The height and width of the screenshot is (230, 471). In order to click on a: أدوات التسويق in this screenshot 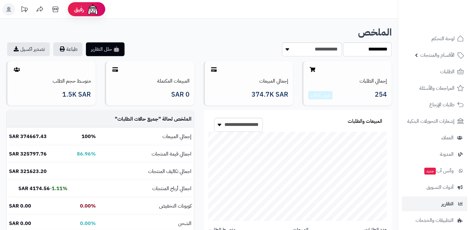, I will do `click(434, 187)`.